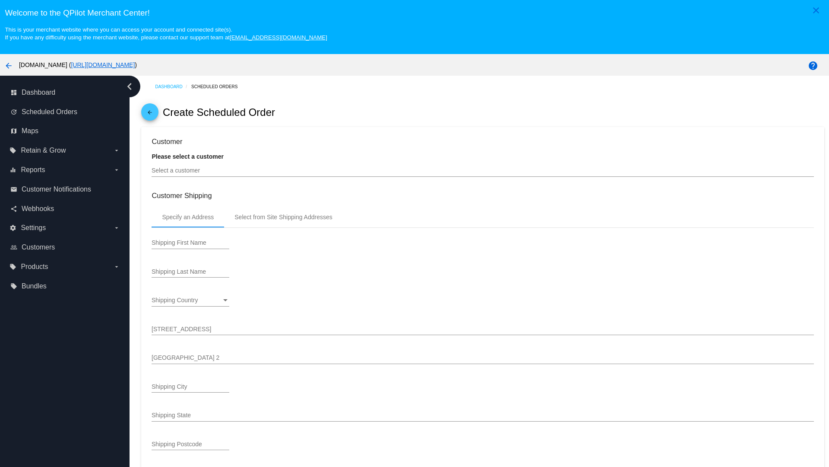  What do you see at coordinates (49, 112) in the screenshot?
I see `span: Scheduled Orders` at bounding box center [49, 112].